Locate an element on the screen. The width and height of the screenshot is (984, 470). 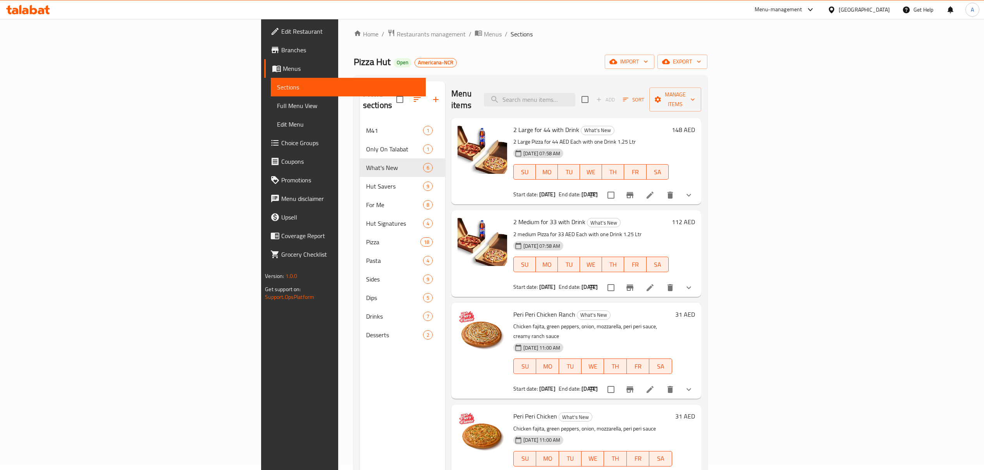
span: MO is located at coordinates (547, 265).